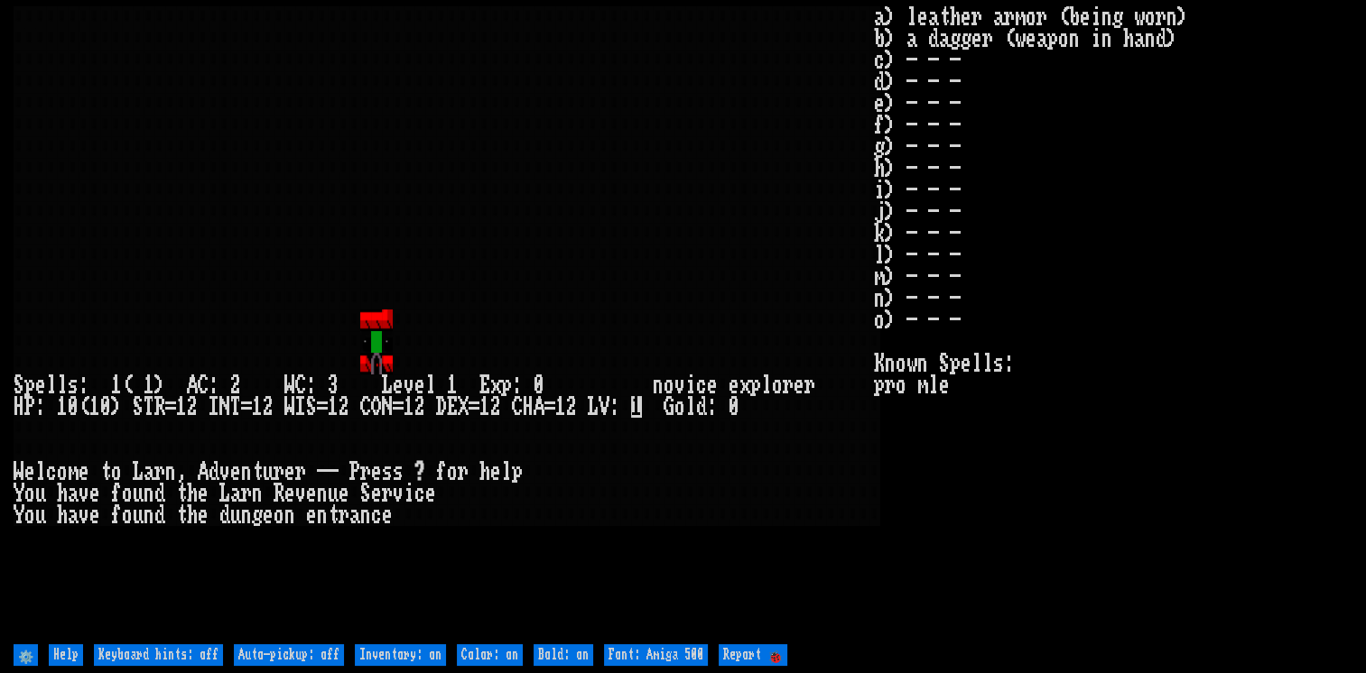 This screenshot has width=1366, height=673. What do you see at coordinates (400, 655) in the screenshot?
I see `input: Inventory: on` at bounding box center [400, 655].